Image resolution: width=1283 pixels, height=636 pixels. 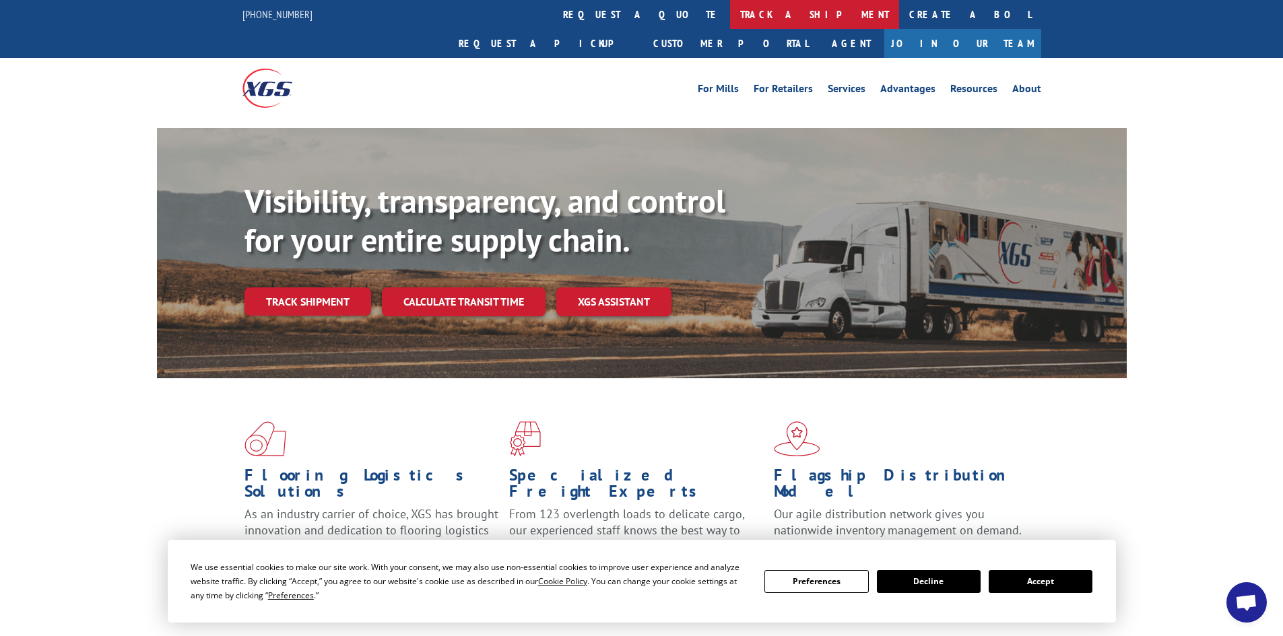 I want to click on h1: Specialized Freight Experts, so click(x=636, y=487).